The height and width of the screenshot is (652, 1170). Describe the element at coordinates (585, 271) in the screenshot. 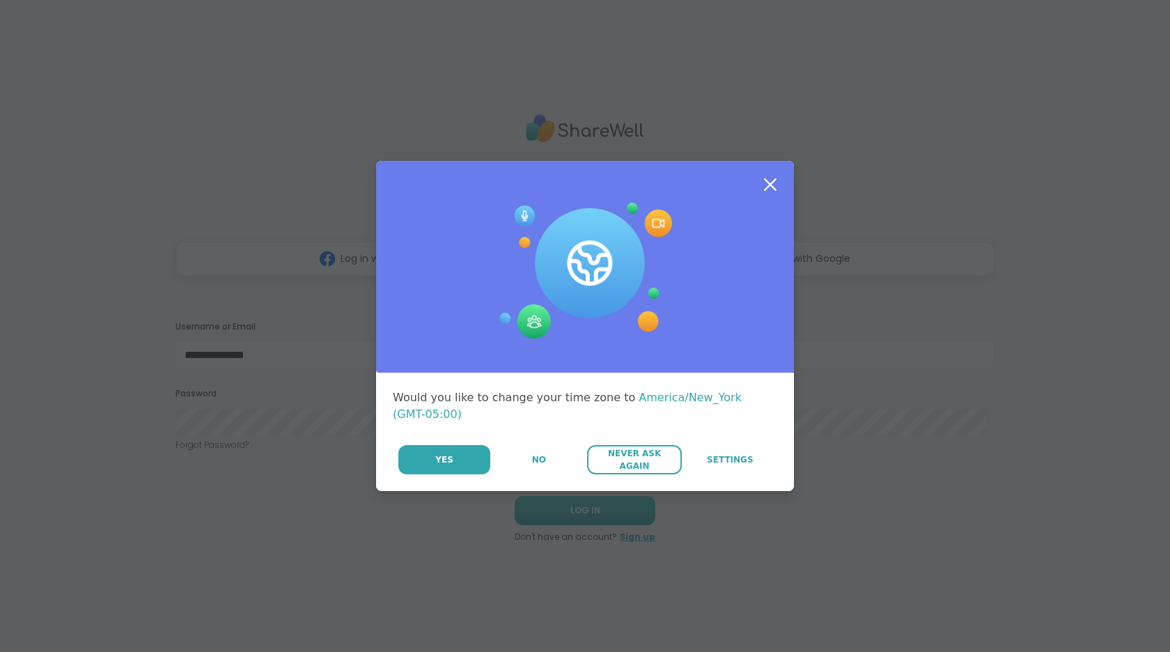

I see `img: Session Experience` at that location.